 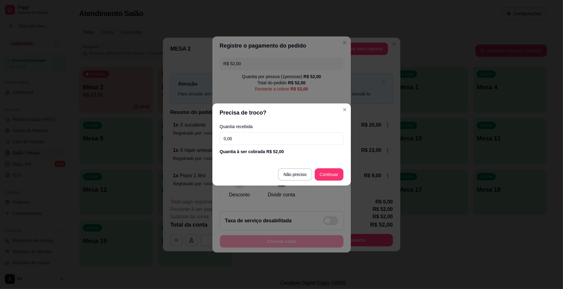 What do you see at coordinates (282, 152) in the screenshot?
I see `div: Quantia à ser cobrada R$ 52,00` at bounding box center [282, 152].